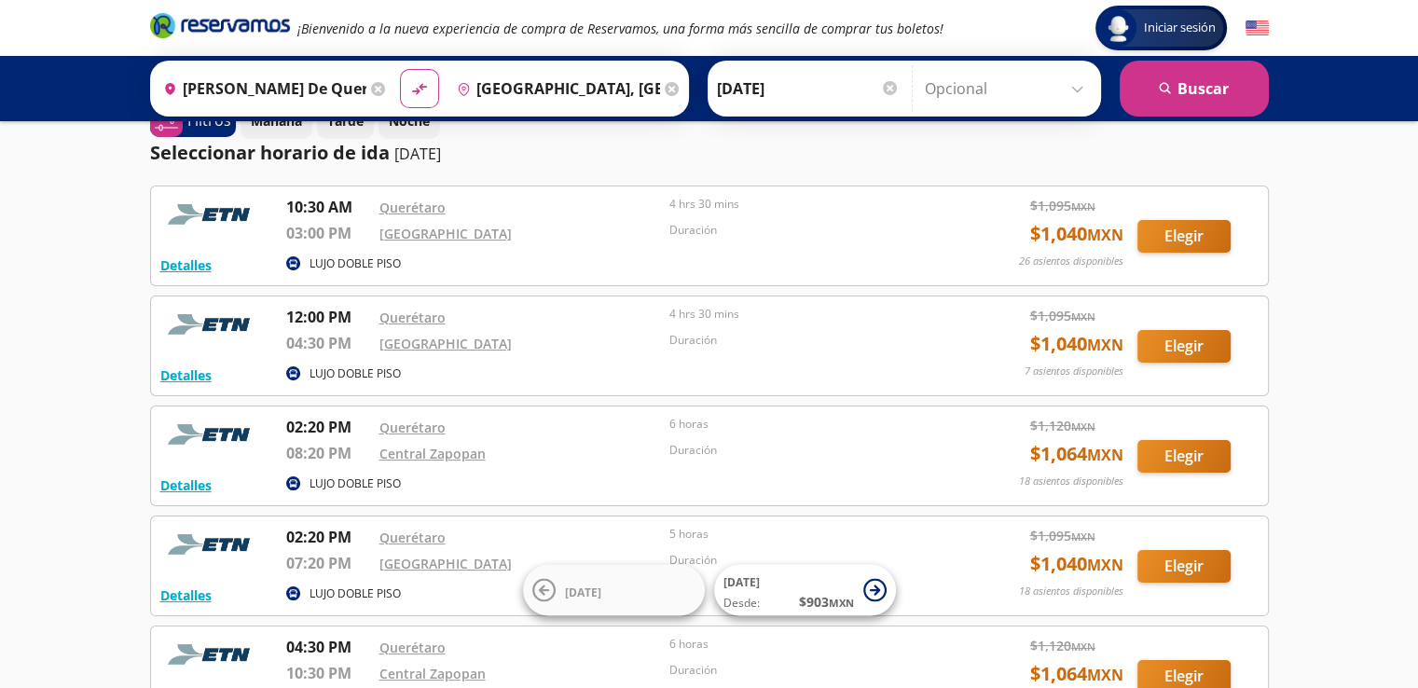 This screenshot has height=688, width=1418. What do you see at coordinates (328, 673) in the screenshot?
I see `p: 10:30 PM` at bounding box center [328, 673].